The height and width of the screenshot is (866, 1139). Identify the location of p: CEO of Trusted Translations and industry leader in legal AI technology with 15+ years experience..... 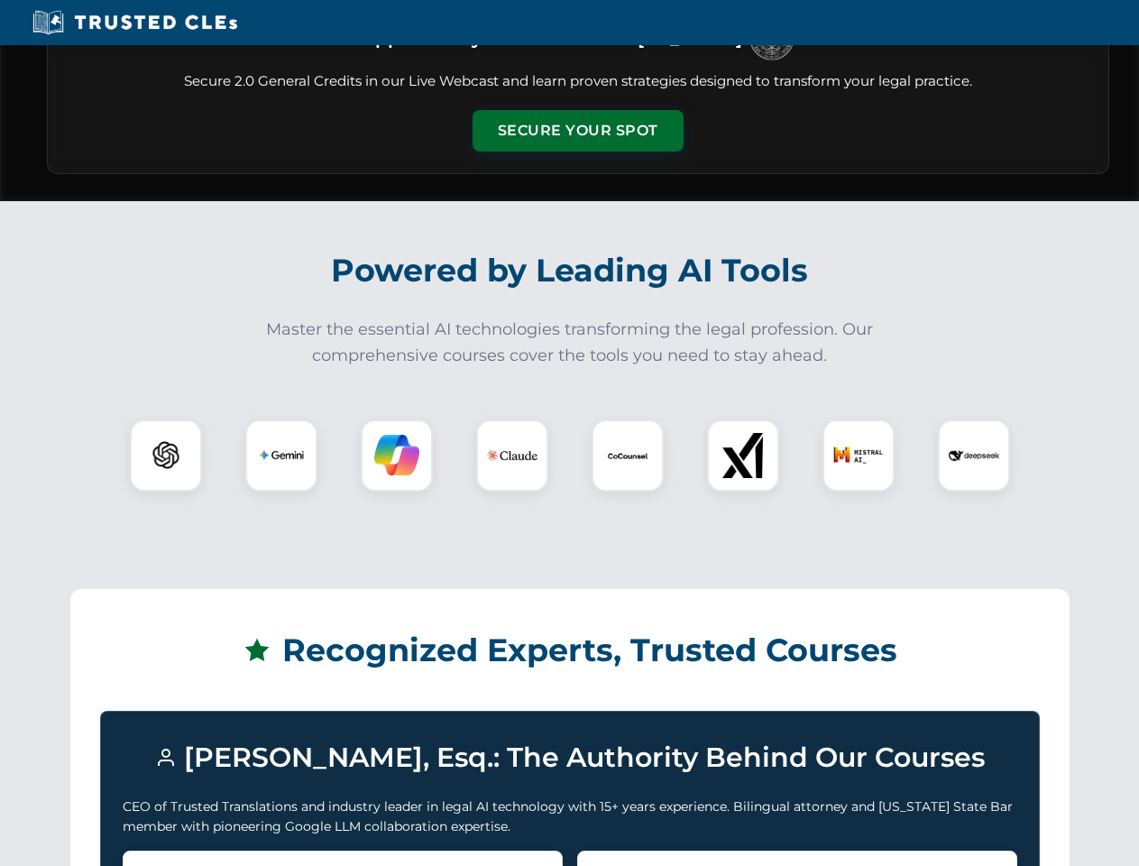
(570, 816).